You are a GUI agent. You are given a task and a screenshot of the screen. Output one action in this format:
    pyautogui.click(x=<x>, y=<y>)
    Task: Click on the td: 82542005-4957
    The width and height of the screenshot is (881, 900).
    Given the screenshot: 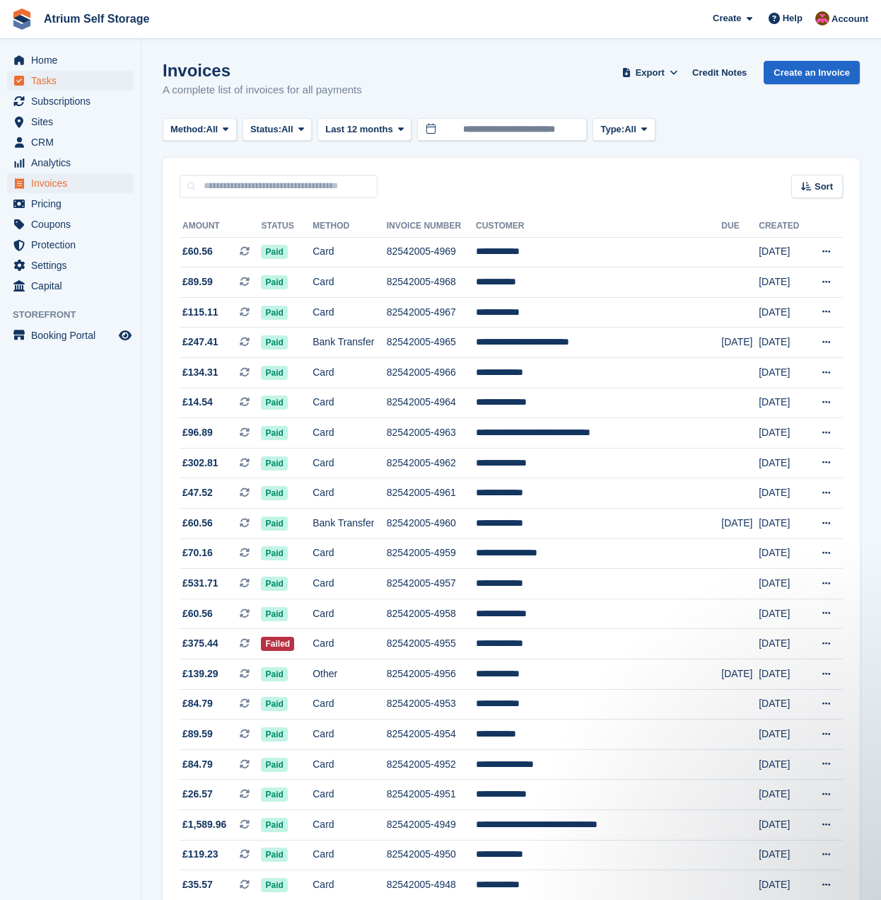 What is the action you would take?
    pyautogui.click(x=431, y=583)
    